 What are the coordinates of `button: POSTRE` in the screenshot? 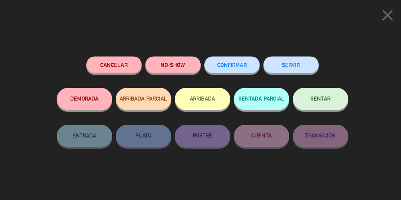 It's located at (201, 135).